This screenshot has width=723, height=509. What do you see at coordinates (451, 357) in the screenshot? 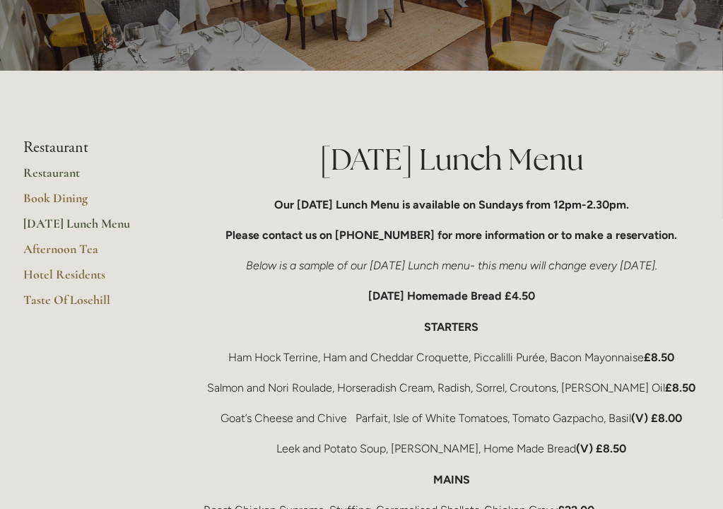
I see `p: Ham Hock Terrine, Ham and Cheddar Croquette, Piccalilli Purée, Bacon Mayonnaise` at bounding box center [451, 357].